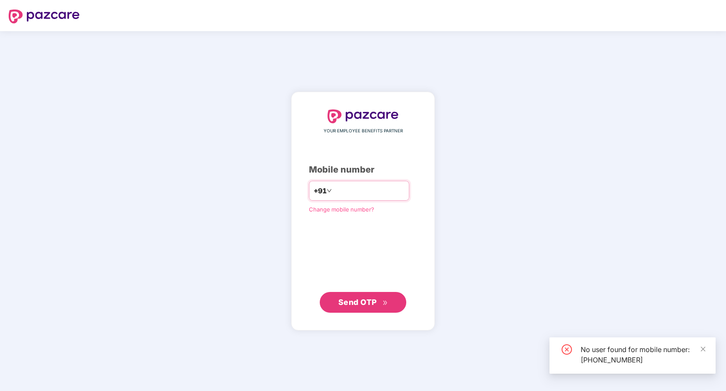 Image resolution: width=726 pixels, height=391 pixels. I want to click on span: Change mobile number?, so click(341, 209).